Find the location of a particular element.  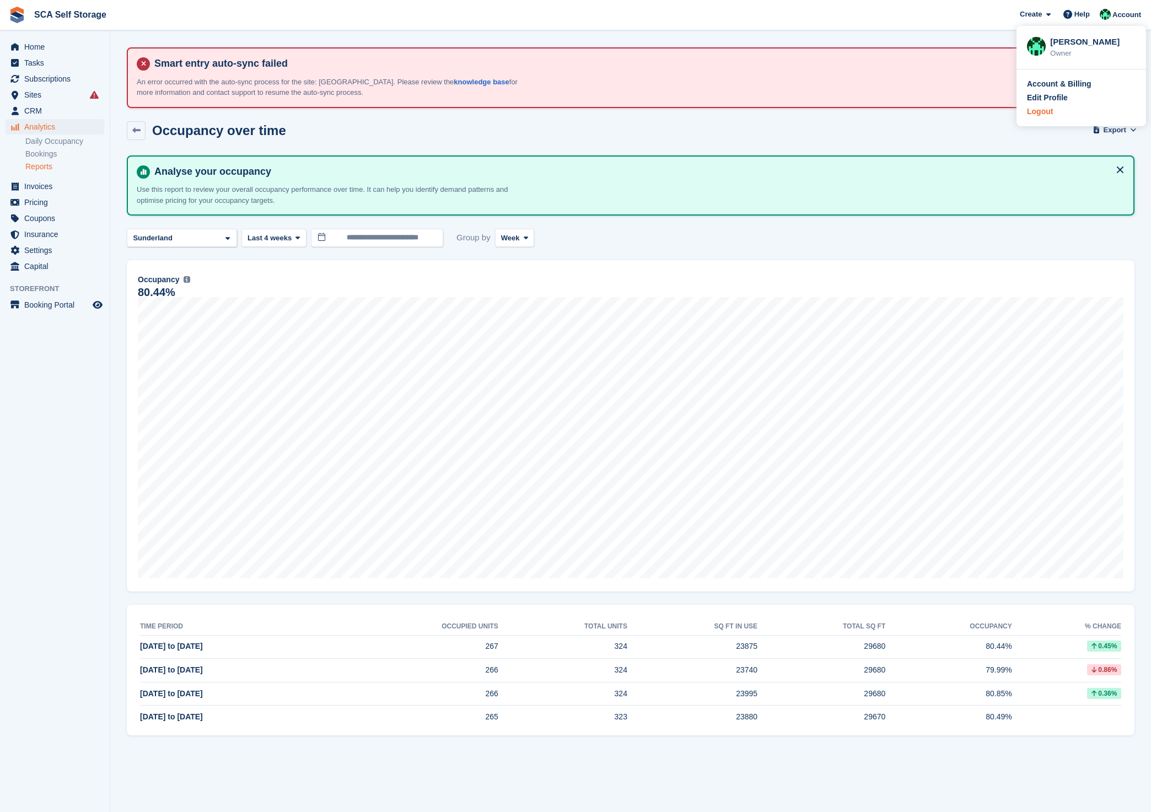

img: stora-icon-8386f47178a22dfd0bd8f6a31ec36ba5ce8667c1dd55bd0f319d3a0aa187defe.svg is located at coordinates (17, 15).